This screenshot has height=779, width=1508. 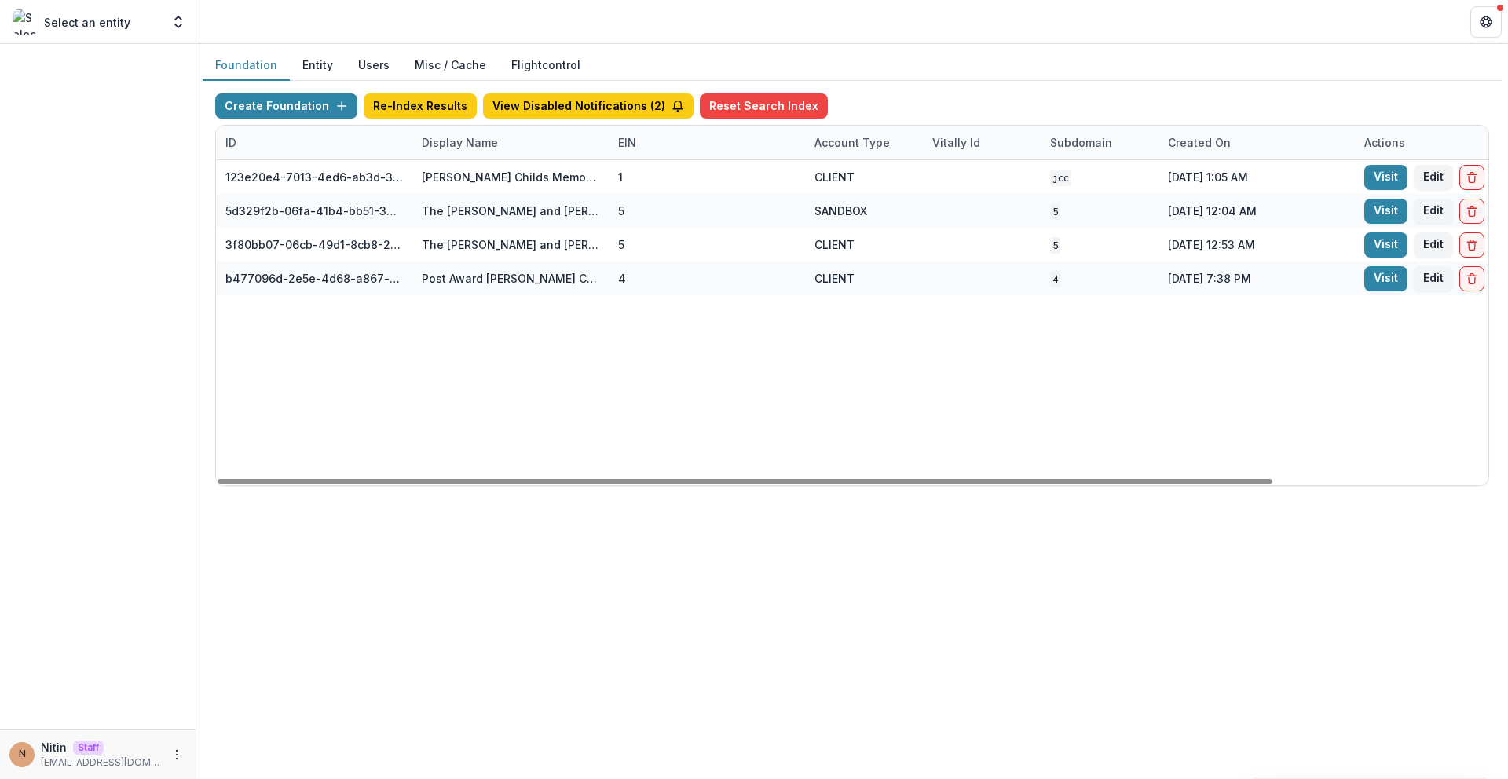 What do you see at coordinates (450, 65) in the screenshot?
I see `button: Misc / Cache` at bounding box center [450, 65].